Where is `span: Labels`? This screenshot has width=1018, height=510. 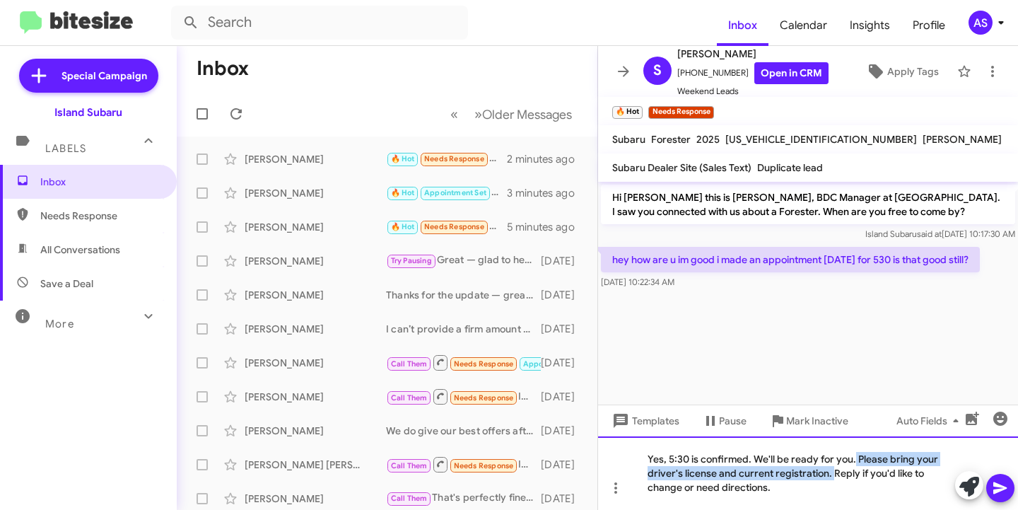 span: Labels is located at coordinates (66, 148).